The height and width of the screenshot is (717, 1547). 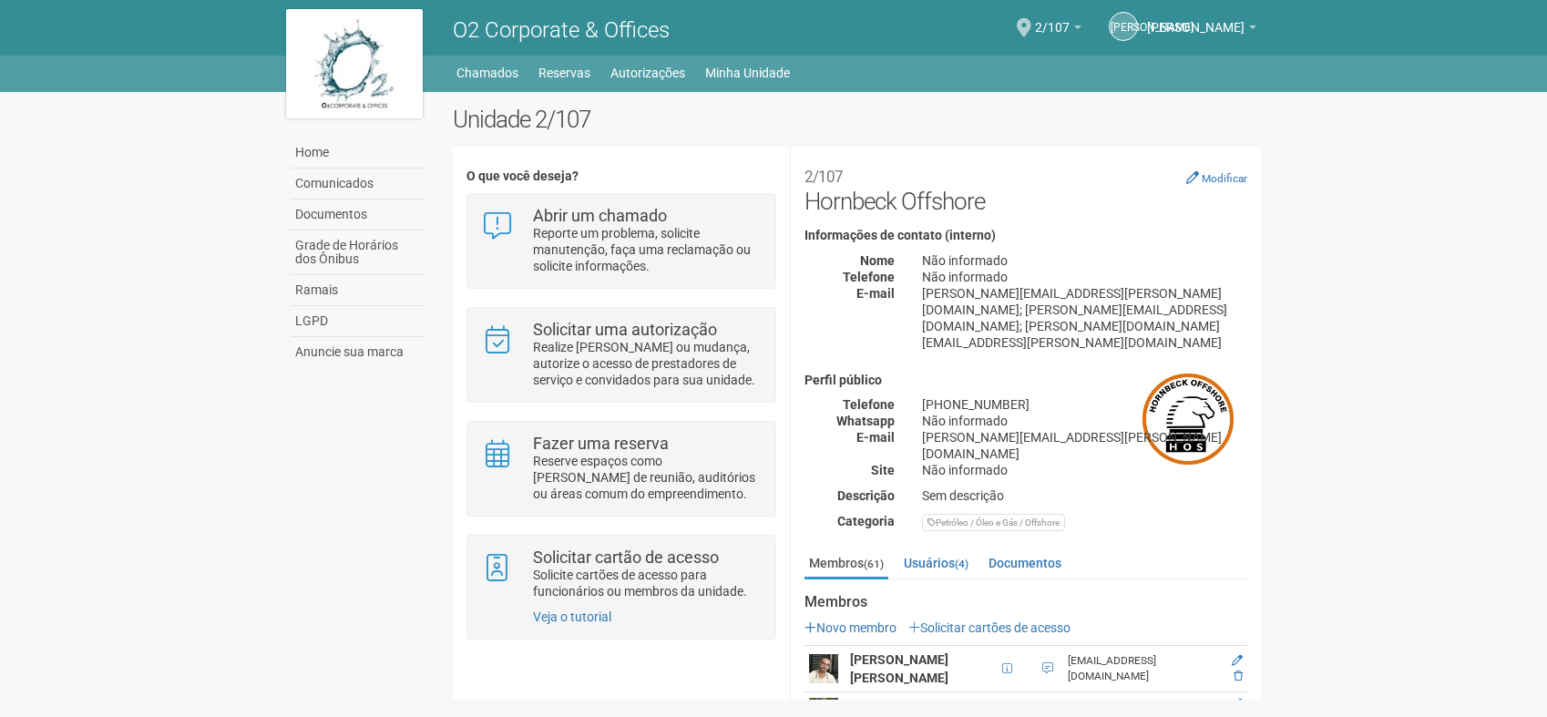 I want to click on a: Grade de Horários dos Ônibus, so click(x=358, y=252).